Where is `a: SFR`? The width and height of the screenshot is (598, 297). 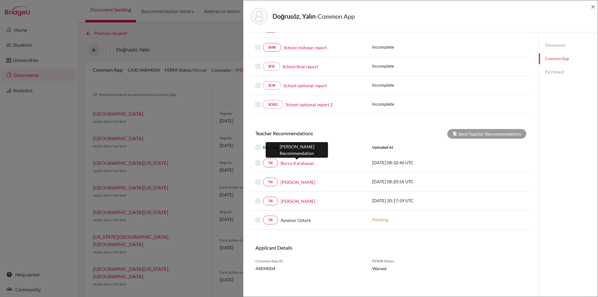
a: SFR is located at coordinates (271, 66).